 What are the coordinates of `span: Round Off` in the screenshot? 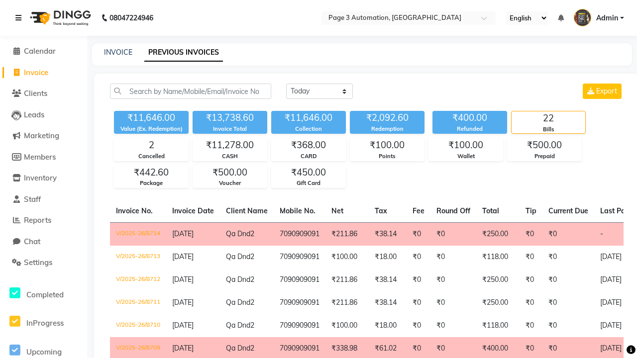 It's located at (453, 211).